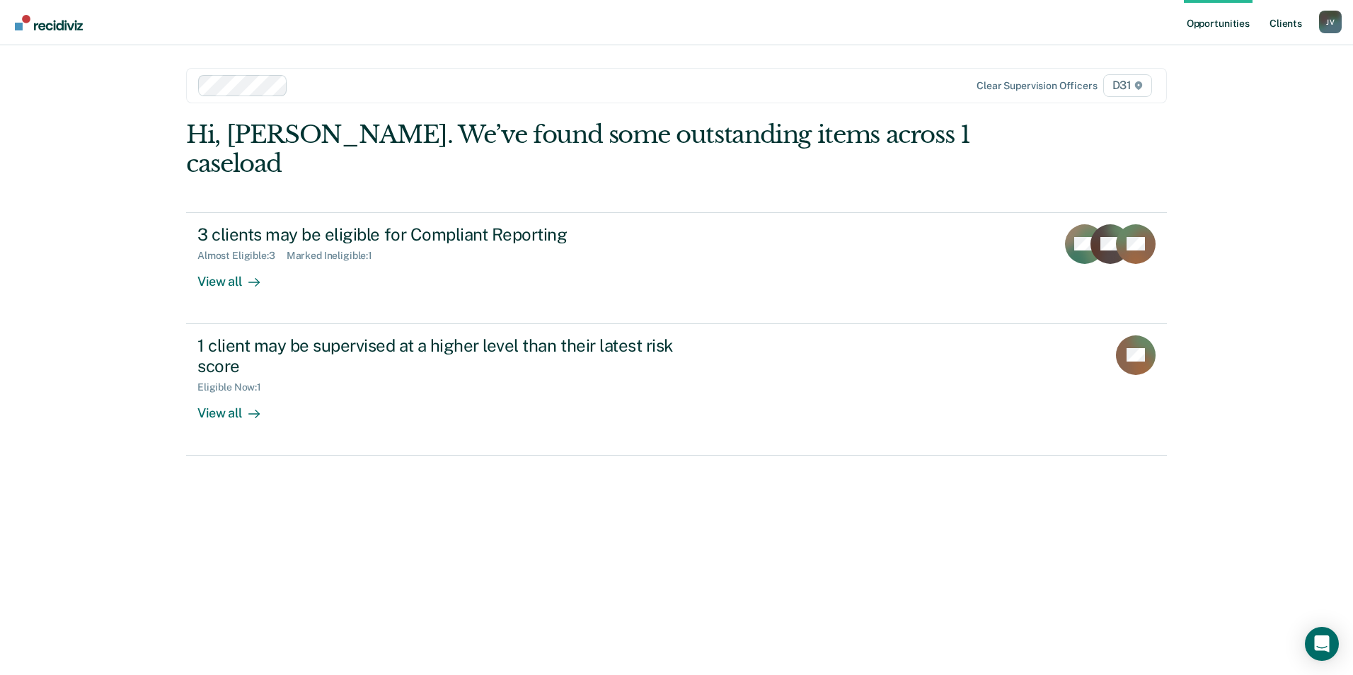 Image resolution: width=1353 pixels, height=675 pixels. Describe the element at coordinates (235, 387) in the screenshot. I see `div: Eligible Now : 1` at that location.